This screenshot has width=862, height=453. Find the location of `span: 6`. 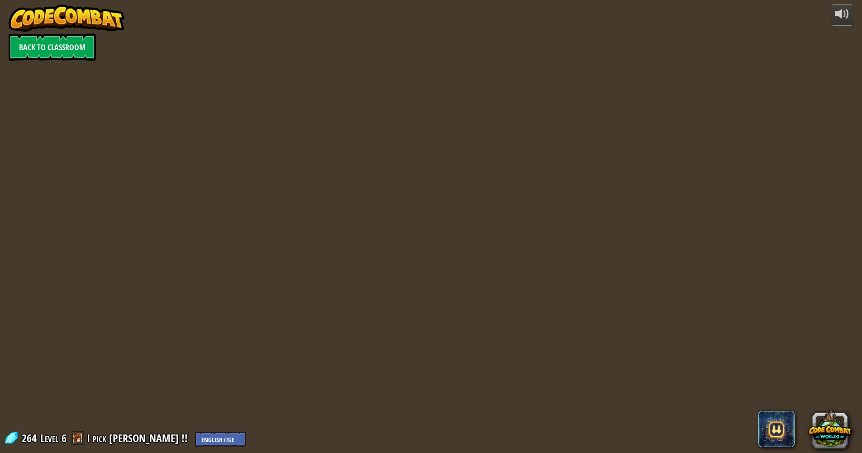

span: 6 is located at coordinates (64, 438).